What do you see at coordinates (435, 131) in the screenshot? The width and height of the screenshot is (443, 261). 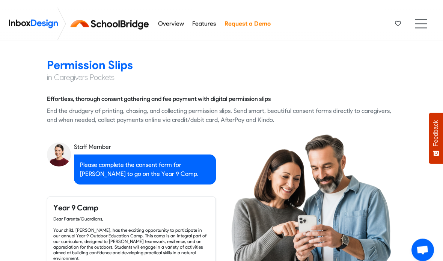 I see `button: Feedback - Show survey` at bounding box center [435, 131].